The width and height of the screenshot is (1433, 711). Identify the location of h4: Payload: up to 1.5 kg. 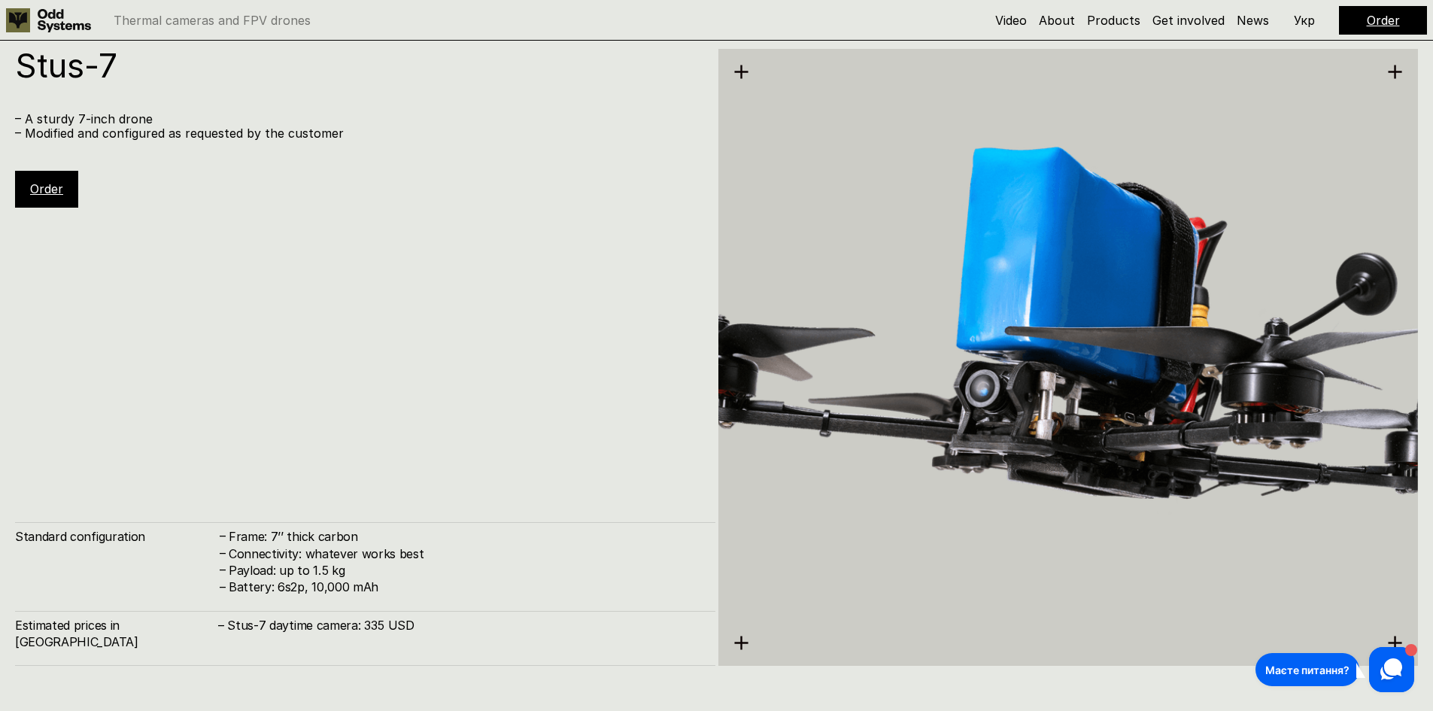
(464, 570).